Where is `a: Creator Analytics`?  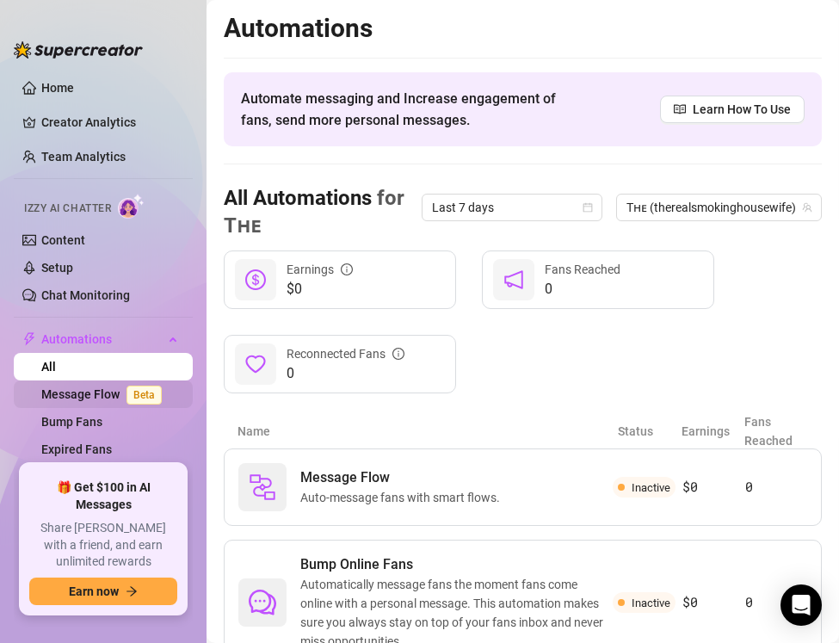
a: Creator Analytics is located at coordinates (110, 122).